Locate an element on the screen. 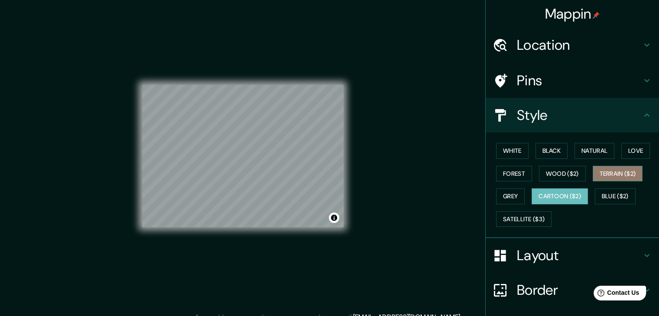 This screenshot has height=316, width=659. button: Grey is located at coordinates (511, 196).